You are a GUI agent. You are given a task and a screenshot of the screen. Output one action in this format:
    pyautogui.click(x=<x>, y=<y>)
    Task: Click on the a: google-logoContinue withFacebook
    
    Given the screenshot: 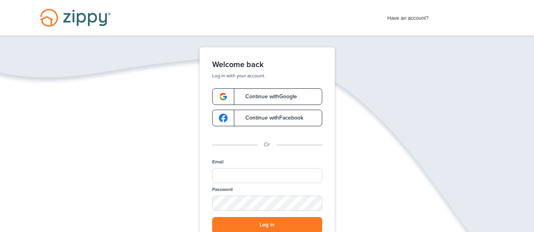 What is the action you would take?
    pyautogui.click(x=267, y=118)
    